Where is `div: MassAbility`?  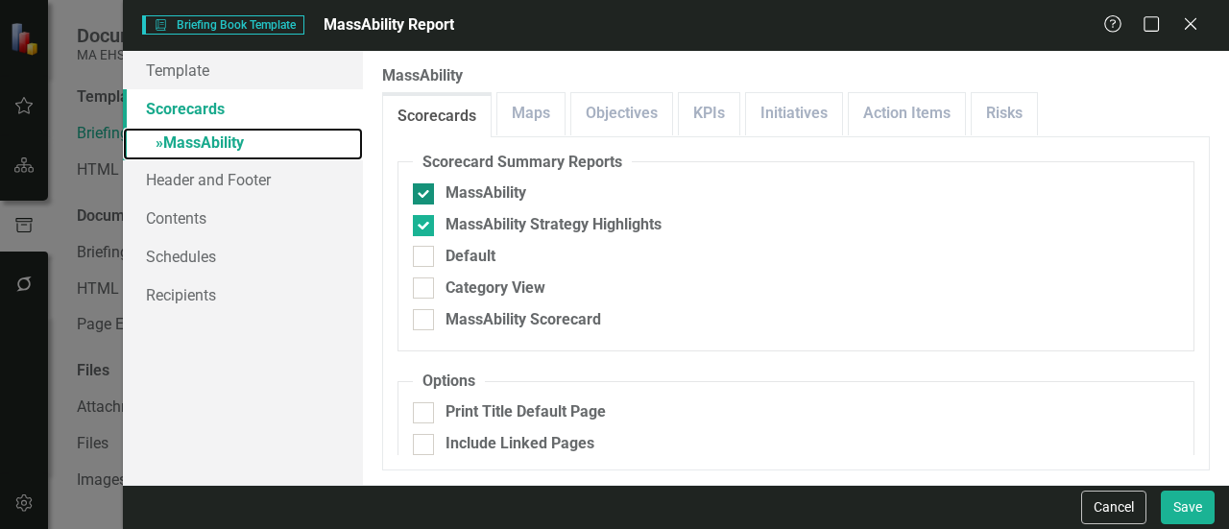 div: MassAbility is located at coordinates (486, 193).